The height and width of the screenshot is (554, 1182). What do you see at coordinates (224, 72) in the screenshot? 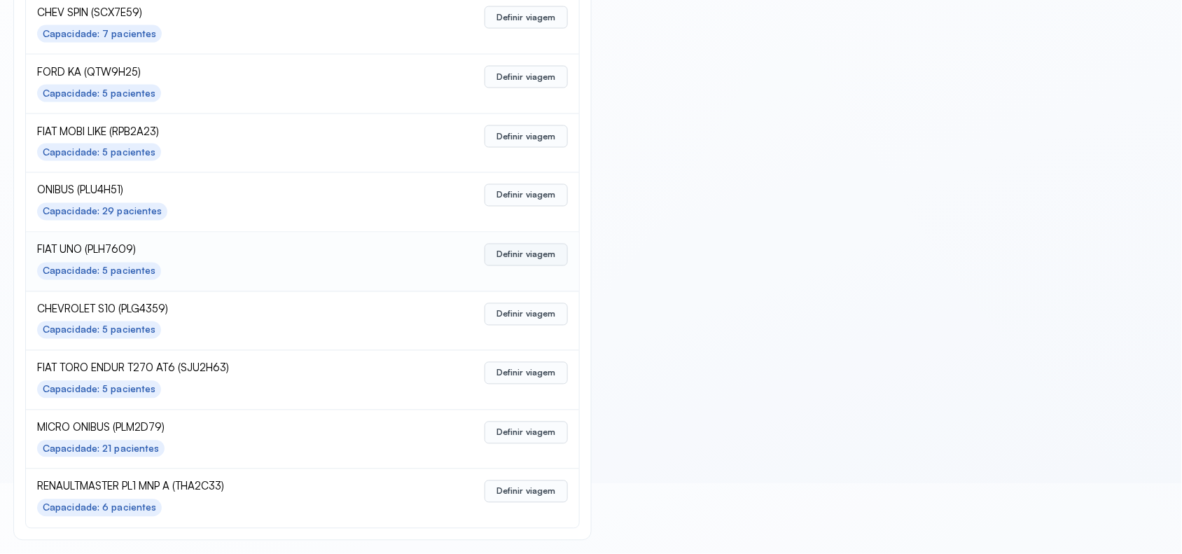
I see `span: FORD KA (QTW9H25)` at bounding box center [224, 72].